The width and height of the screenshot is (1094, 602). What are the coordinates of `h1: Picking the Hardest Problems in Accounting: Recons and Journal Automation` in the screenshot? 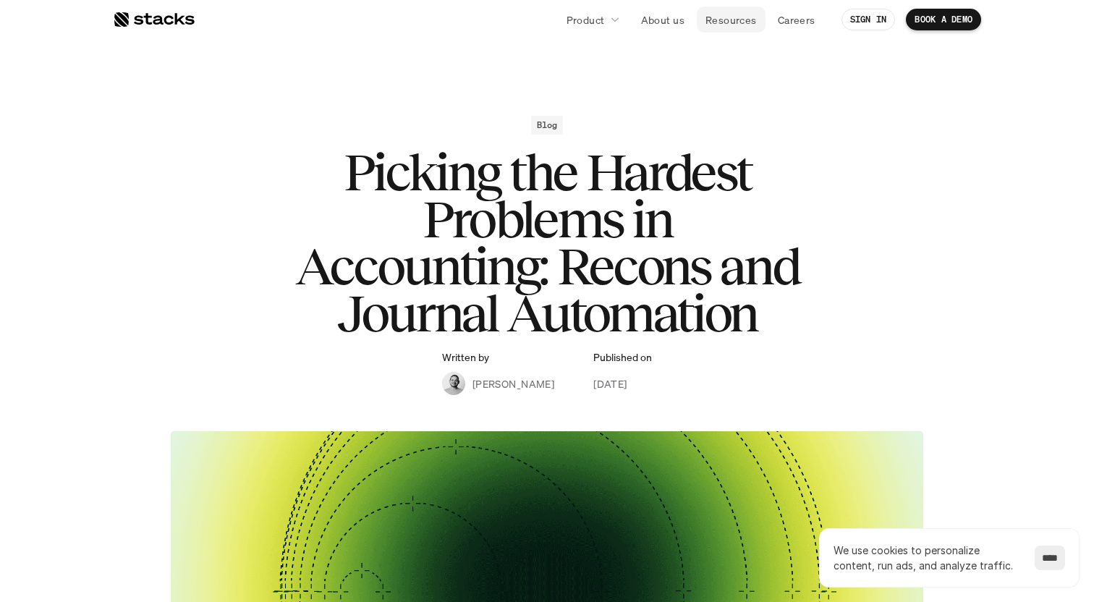 It's located at (547, 242).